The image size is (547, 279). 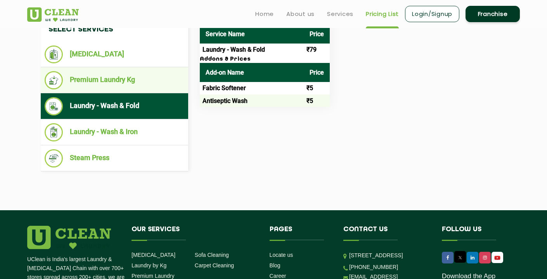 What do you see at coordinates (301, 233) in the screenshot?
I see `h4: Pages` at bounding box center [301, 233].